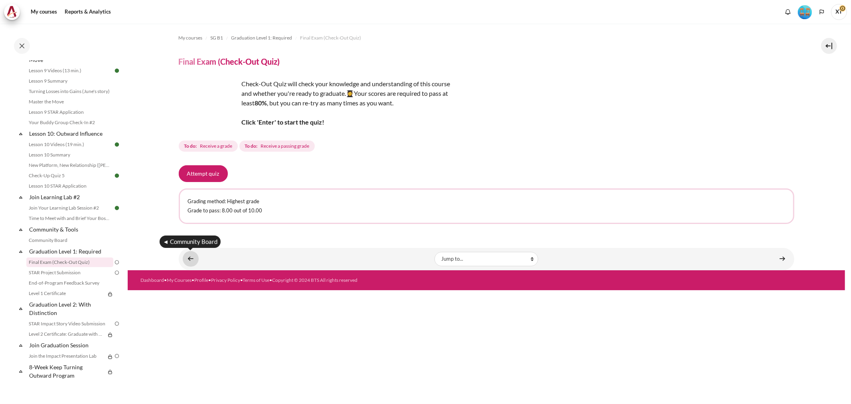 The height and width of the screenshot is (404, 851). I want to click on a: Time to Meet with and Brief Your Boss #2, so click(70, 218).